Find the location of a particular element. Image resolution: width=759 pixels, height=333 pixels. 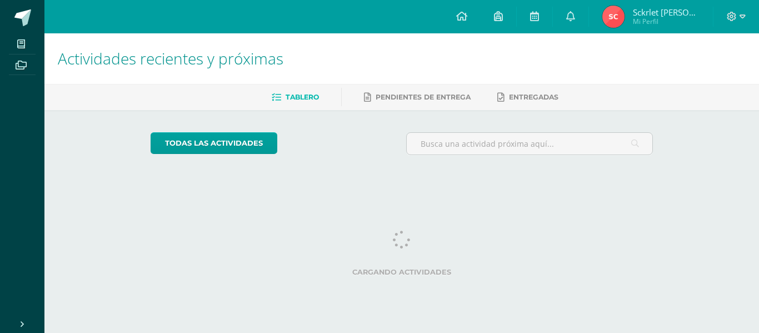

a: todas las Actividades is located at coordinates (214, 143).